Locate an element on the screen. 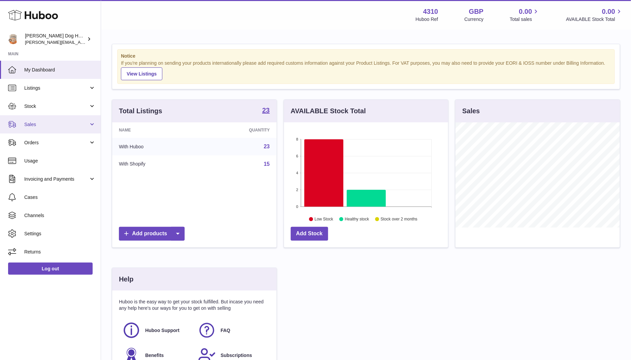  td: With Huboo is located at coordinates (156, 147).